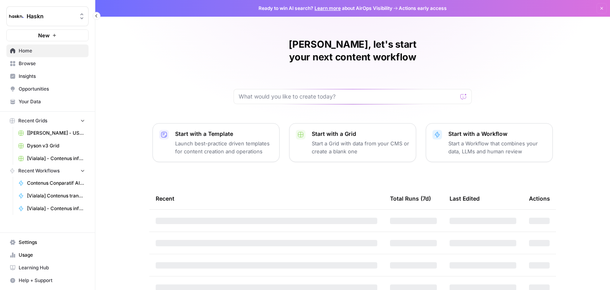  Describe the element at coordinates (52, 255) in the screenshot. I see `span: Usage` at that location.